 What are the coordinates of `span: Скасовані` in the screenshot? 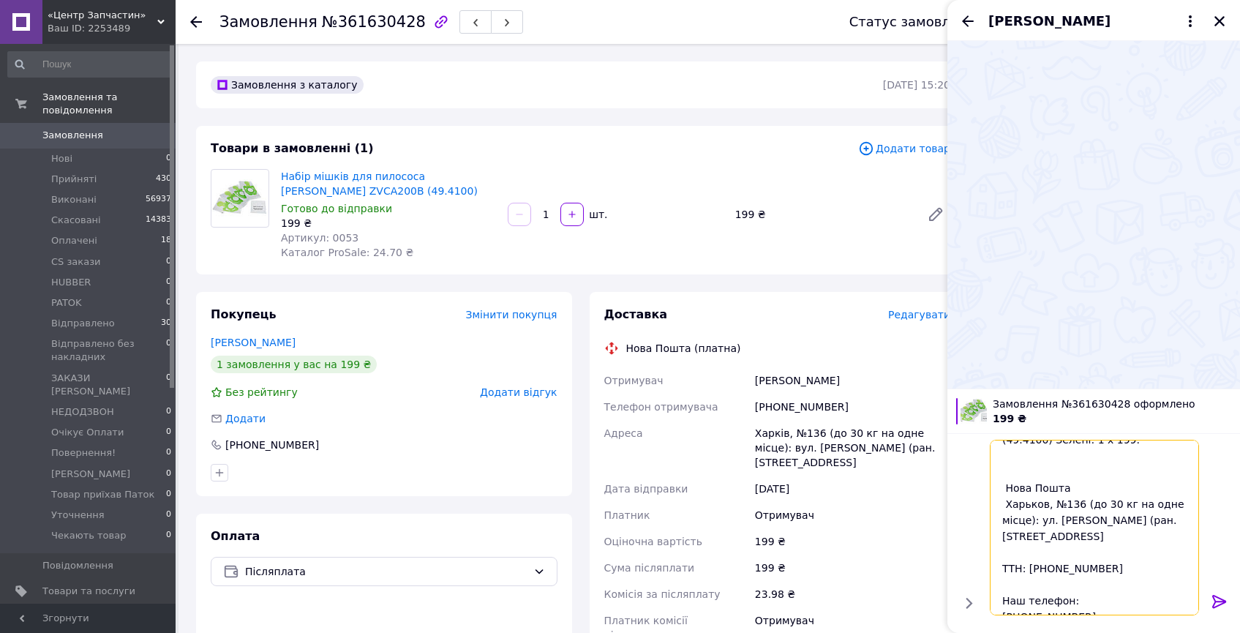 It's located at (76, 220).